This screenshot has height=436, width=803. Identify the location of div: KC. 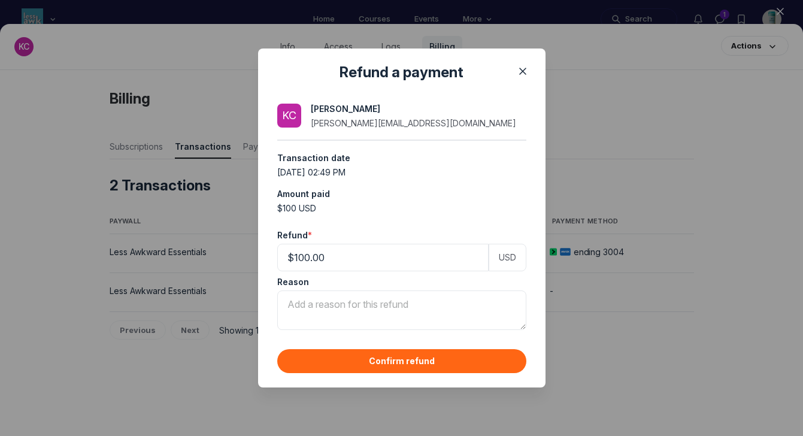
(289, 116).